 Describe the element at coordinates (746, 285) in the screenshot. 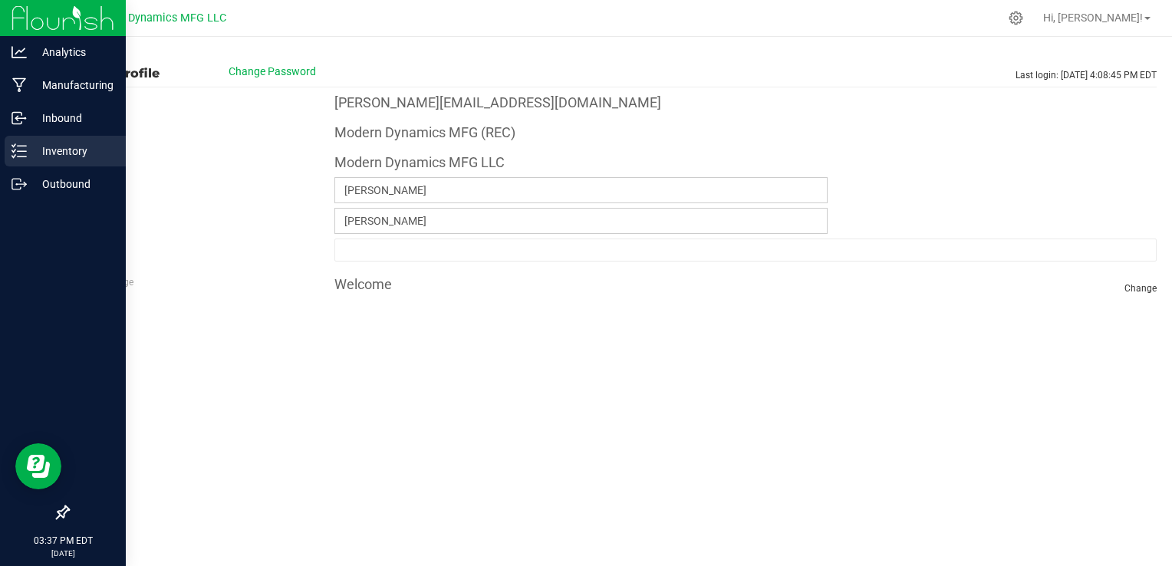

I see `h4: Welcome` at that location.